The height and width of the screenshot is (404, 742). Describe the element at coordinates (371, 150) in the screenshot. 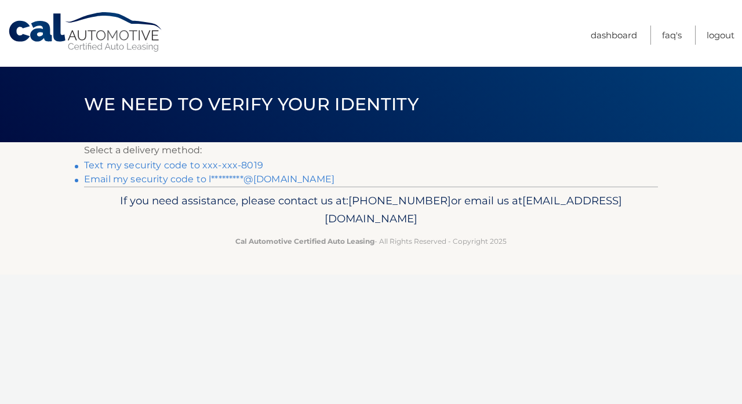

I see `p: Select a delivery method:` at that location.